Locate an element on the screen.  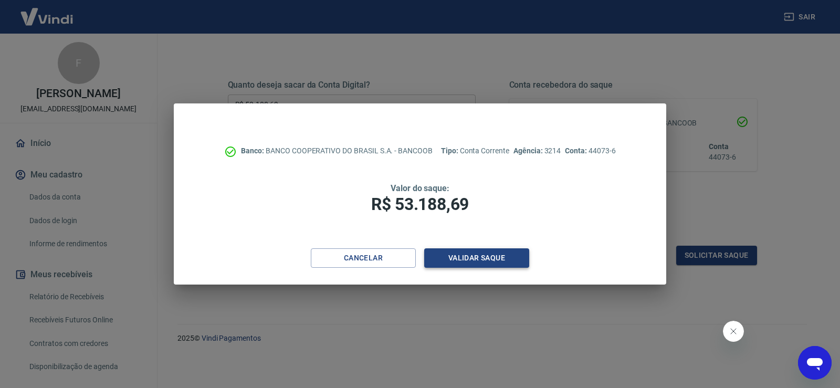
p: BANCO COOPERATIVO DO BRASIL S.A. - BANCOOB is located at coordinates (337, 151).